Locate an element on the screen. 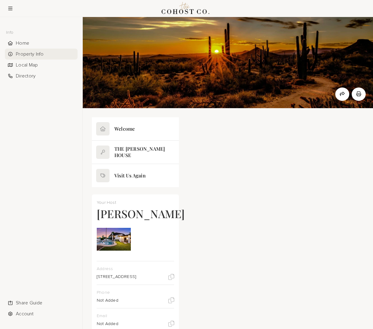  div: Local Map is located at coordinates (41, 65).